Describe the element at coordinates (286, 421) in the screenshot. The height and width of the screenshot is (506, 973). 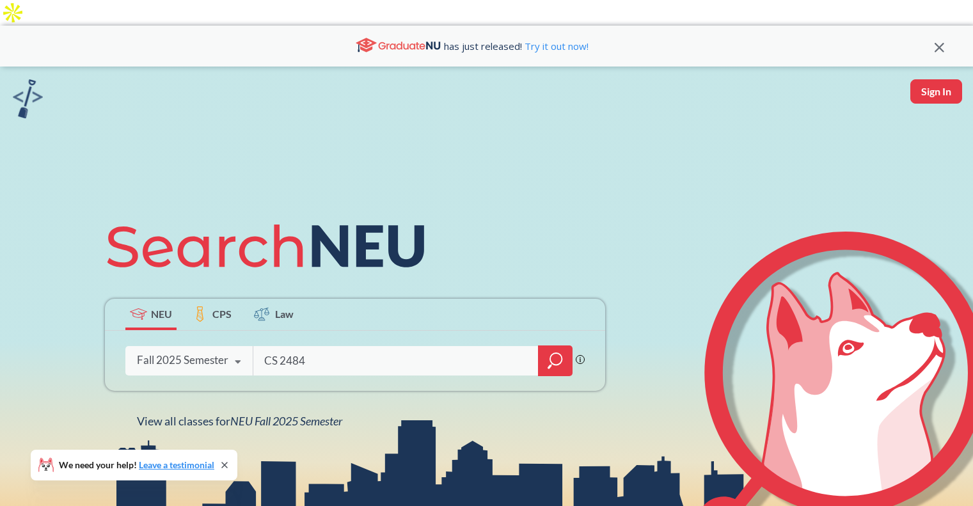
I see `span: NEU Fall 2025 Semester` at that location.